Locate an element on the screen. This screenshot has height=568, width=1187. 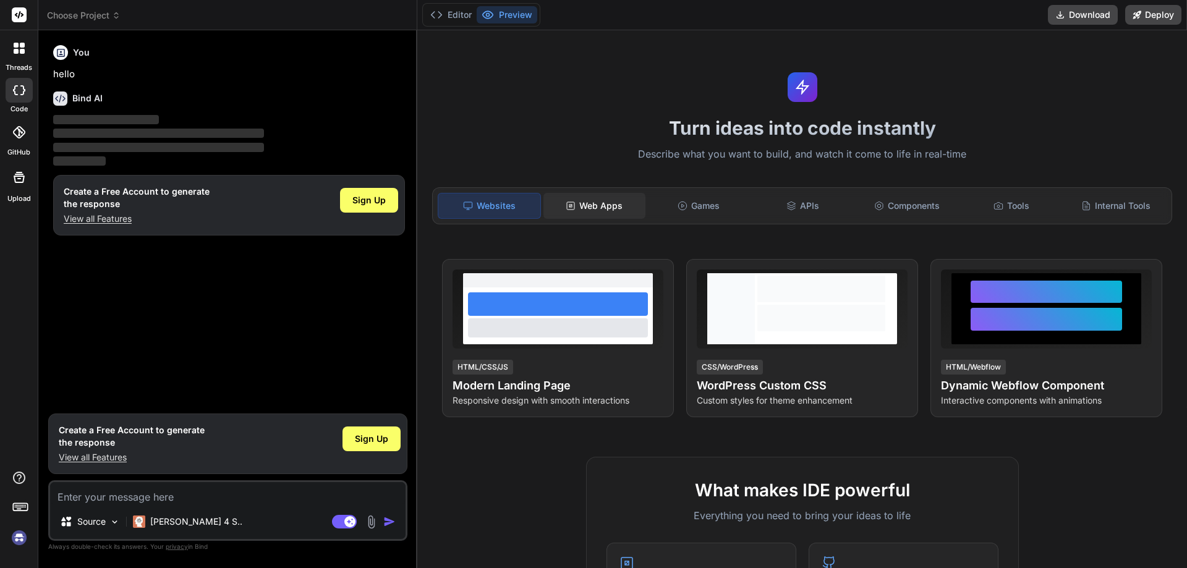
p: Responsive design with smooth interactions is located at coordinates (558, 401).